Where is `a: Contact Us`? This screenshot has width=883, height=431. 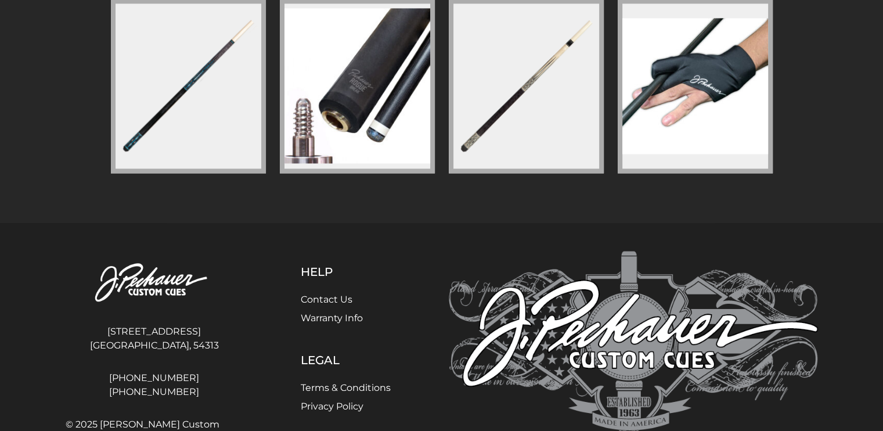 a: Contact Us is located at coordinates (326, 299).